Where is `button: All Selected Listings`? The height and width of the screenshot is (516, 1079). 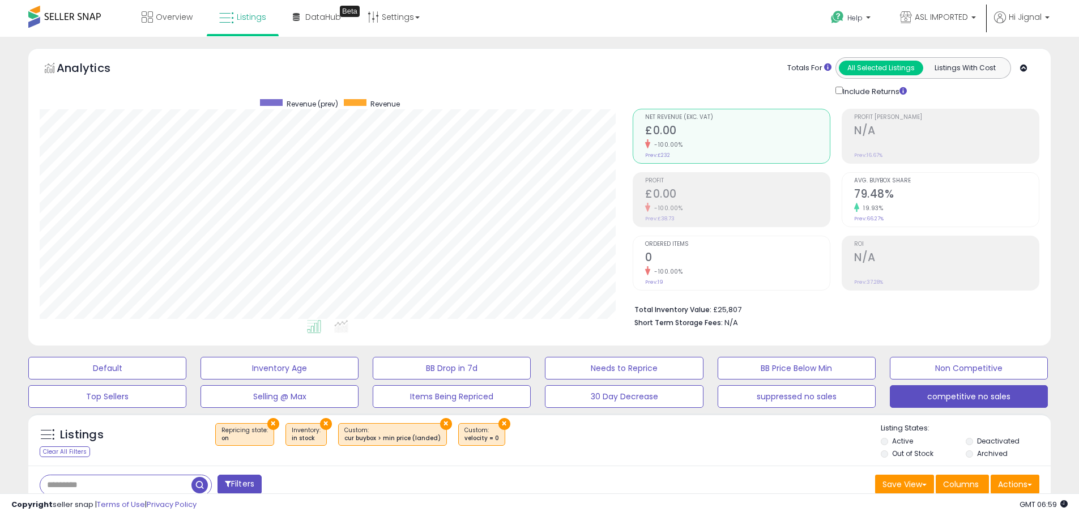 button: All Selected Listings is located at coordinates (881, 68).